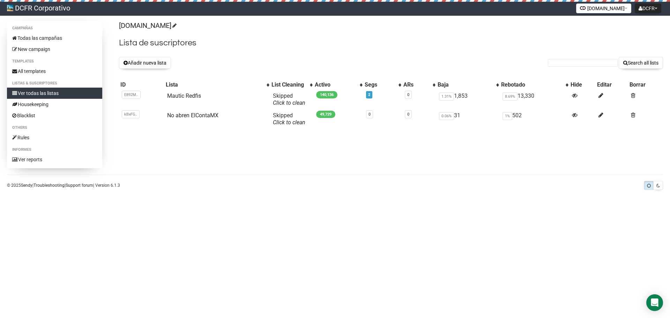 The image size is (670, 318). What do you see at coordinates (612, 85) in the screenshot?
I see `div: Editar` at bounding box center [612, 85].